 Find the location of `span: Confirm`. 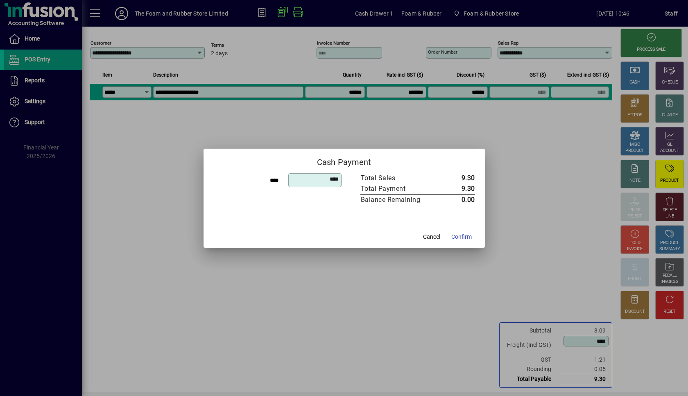

span: Confirm is located at coordinates (461, 237).